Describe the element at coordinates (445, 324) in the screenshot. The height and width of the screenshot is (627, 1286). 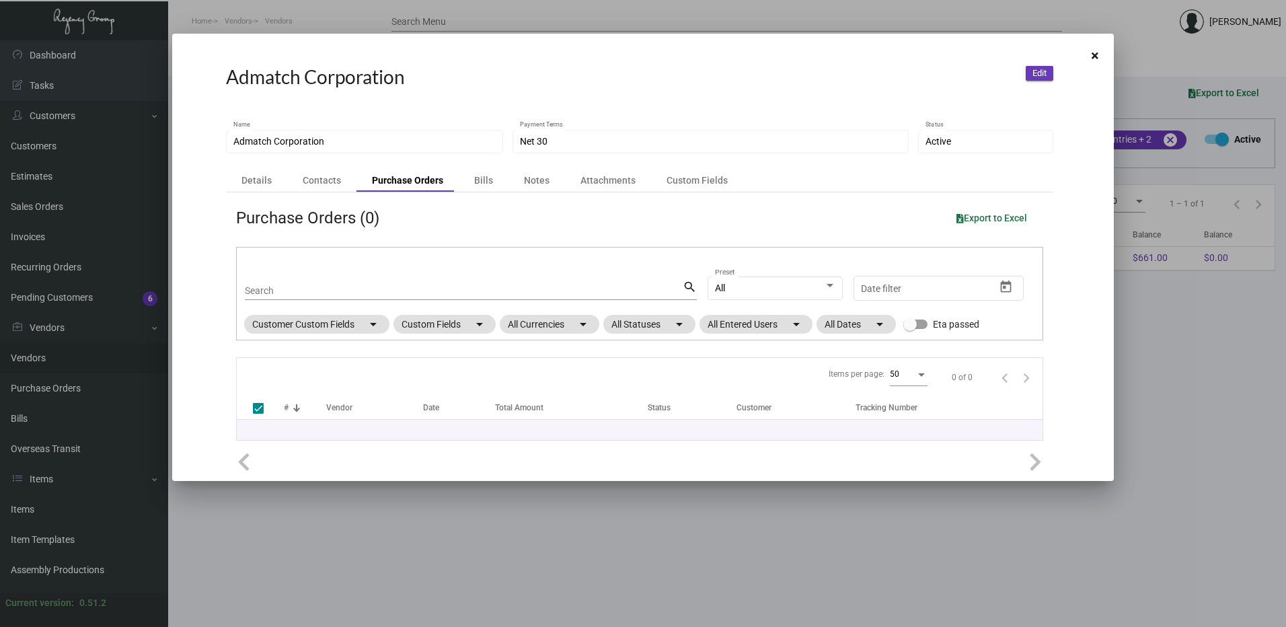
I see `mat-chip: Custom Fields` at that location.